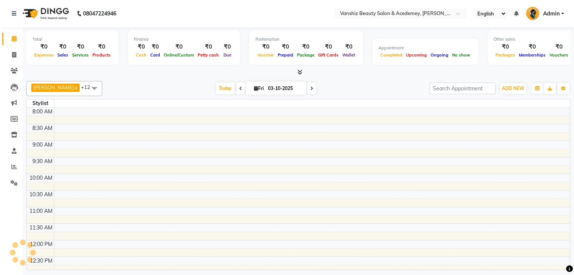 The height and width of the screenshot is (275, 574). Describe the element at coordinates (179, 55) in the screenshot. I see `span: Online/Custom` at that location.